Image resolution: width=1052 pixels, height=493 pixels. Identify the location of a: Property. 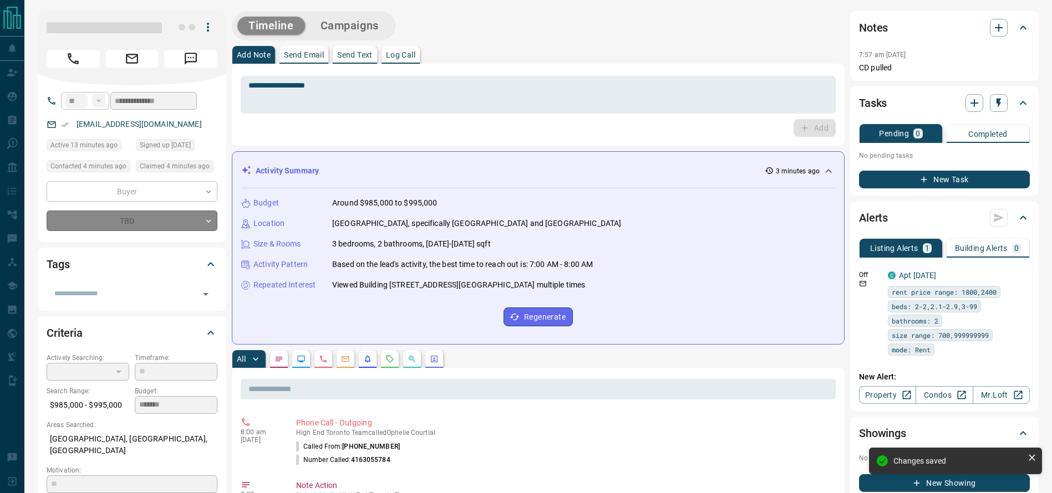
(887, 395).